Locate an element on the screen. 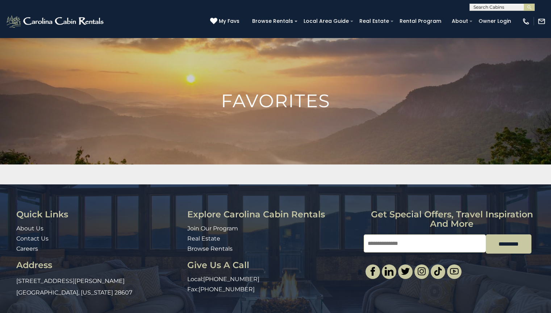 Image resolution: width=551 pixels, height=313 pixels. img: tiktok.svg is located at coordinates (438, 272).